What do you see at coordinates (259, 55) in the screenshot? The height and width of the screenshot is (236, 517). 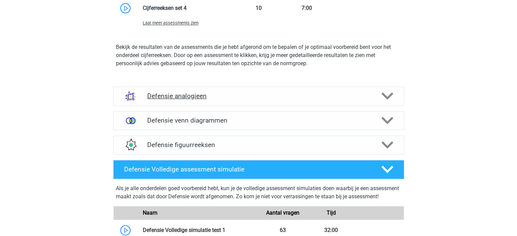 I see `p: Bekijk de resultaten van de assessments die je hebt afgerond om te bepalen of je optimaal voorber...` at bounding box center [259, 55].